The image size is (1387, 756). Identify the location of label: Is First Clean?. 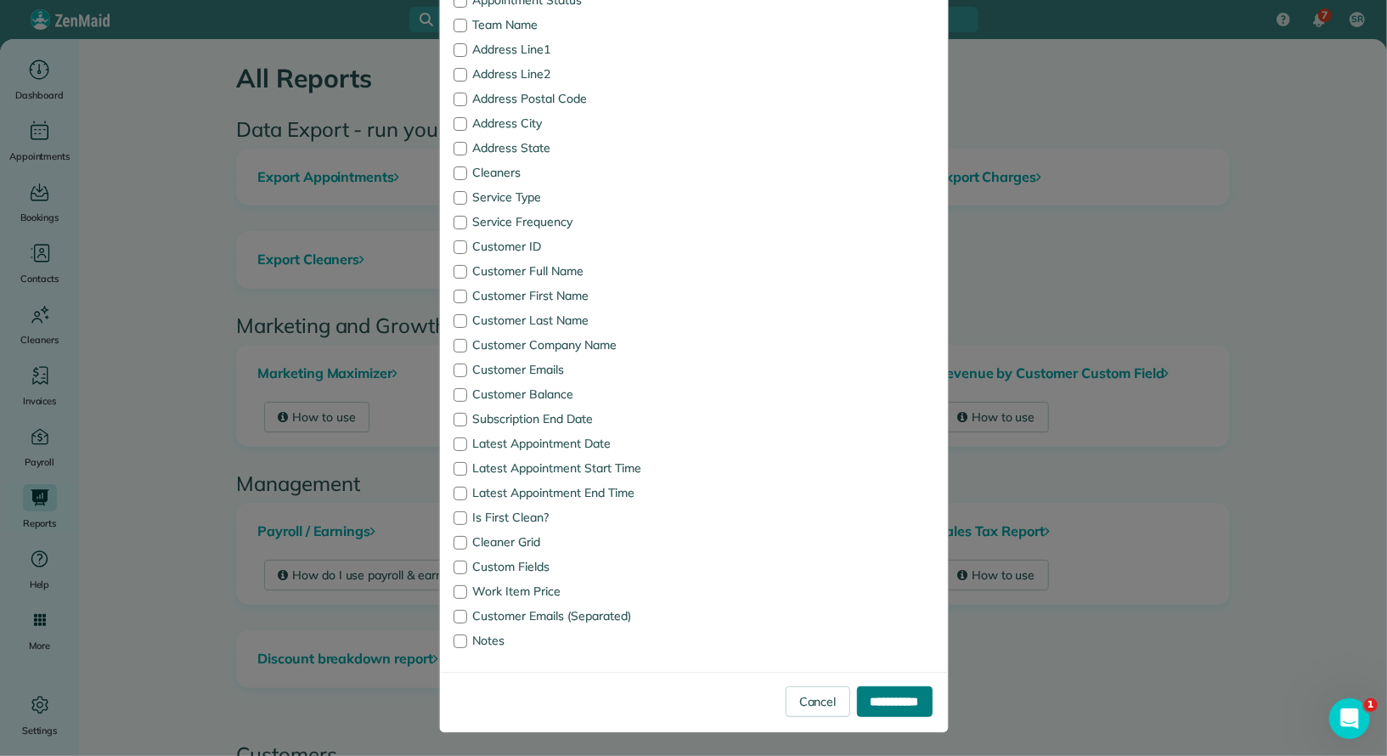
(567, 517).